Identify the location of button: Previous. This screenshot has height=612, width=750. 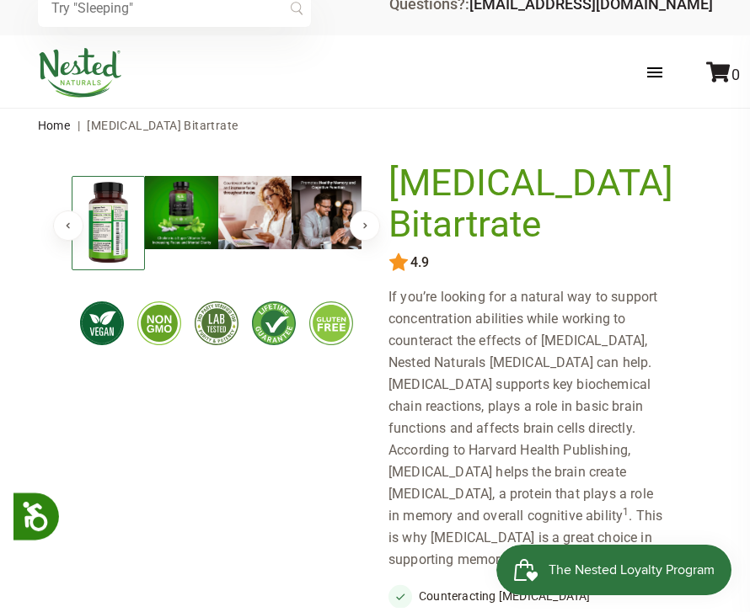
(68, 226).